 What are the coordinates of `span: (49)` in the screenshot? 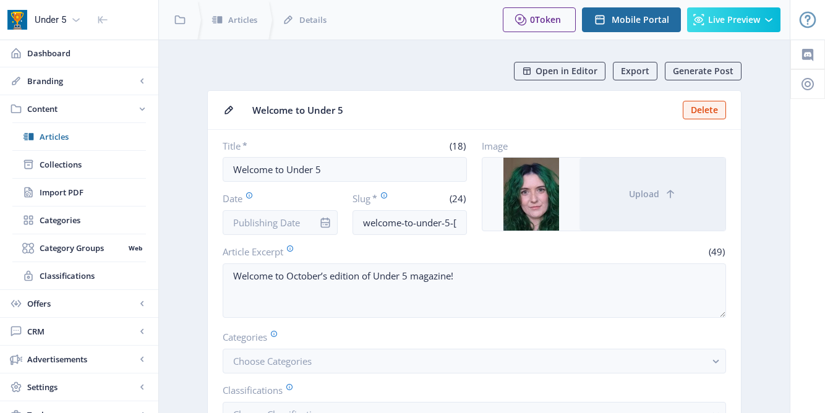 It's located at (716, 252).